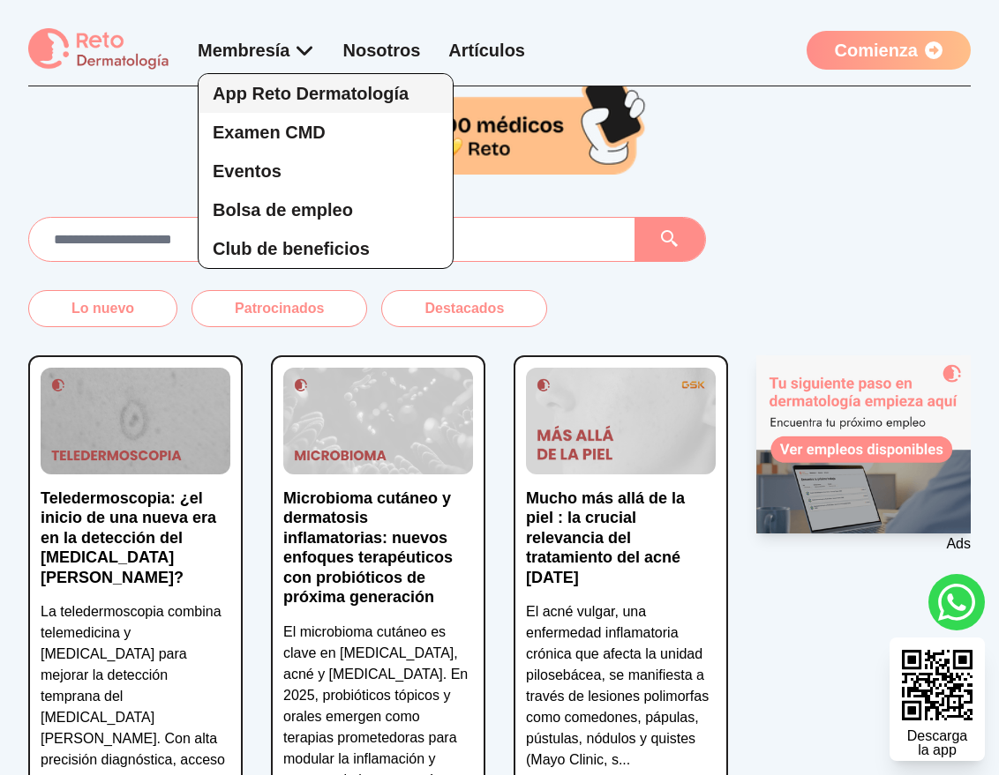  Describe the element at coordinates (326, 132) in the screenshot. I see `a: Examen CMD` at that location.